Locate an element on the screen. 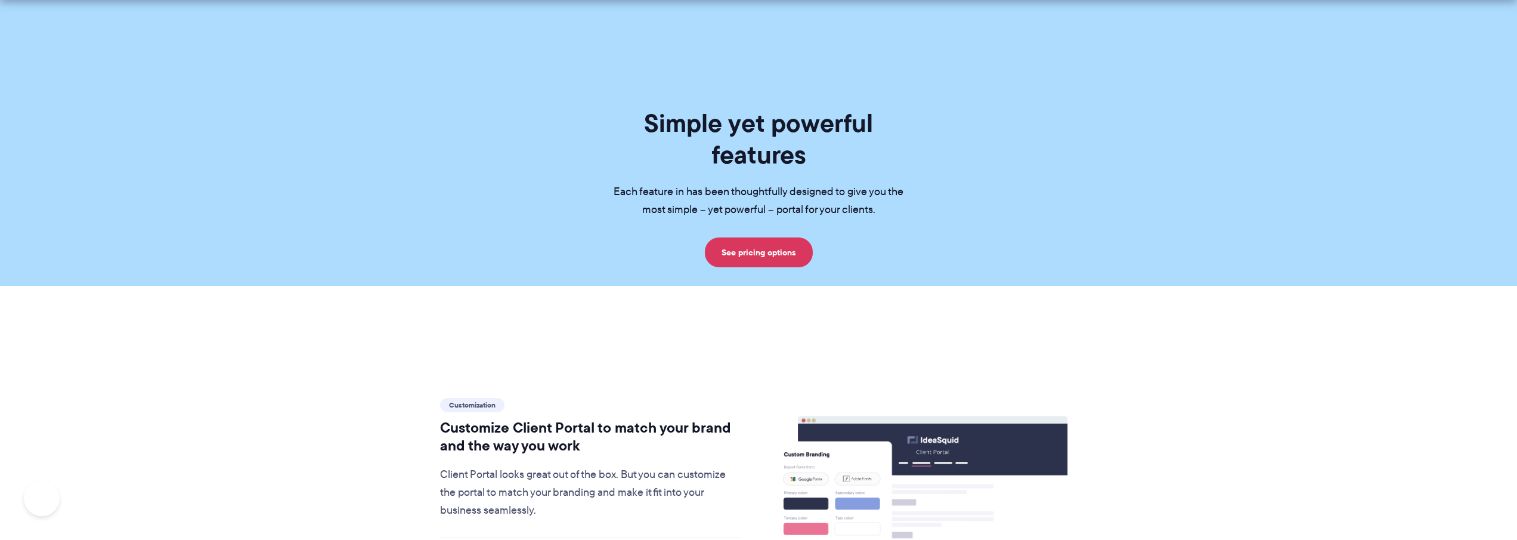  p: Each feature in has been thoughtfully designed to give you the most simple – yet powerful – porta... is located at coordinates (758, 201).